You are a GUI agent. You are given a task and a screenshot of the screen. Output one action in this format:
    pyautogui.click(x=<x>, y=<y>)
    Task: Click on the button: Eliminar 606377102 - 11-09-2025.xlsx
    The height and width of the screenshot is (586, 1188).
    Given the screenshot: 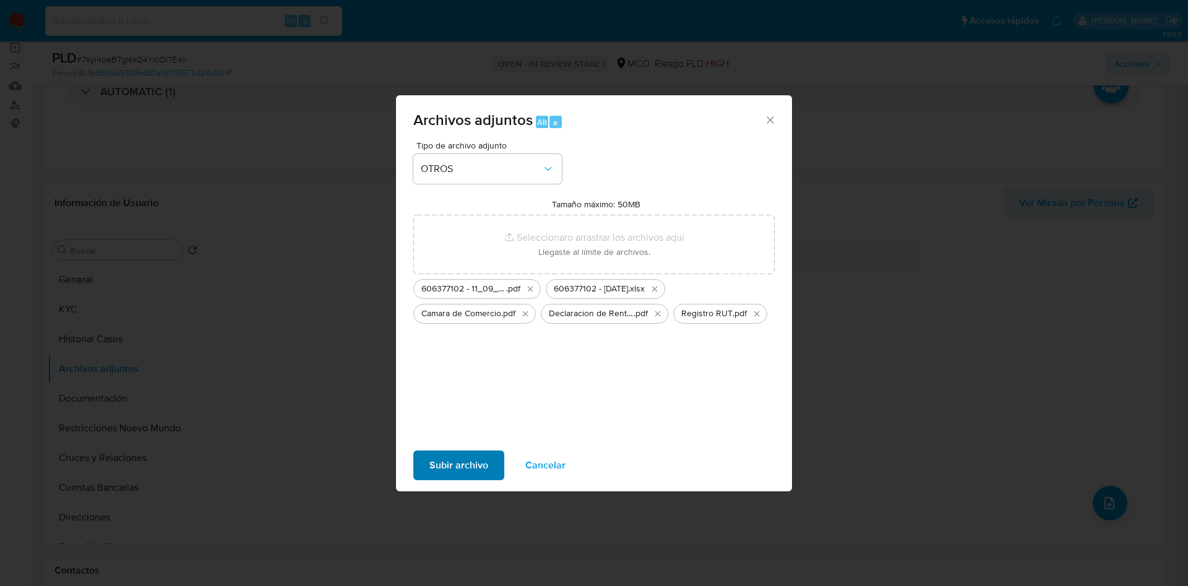 What is the action you would take?
    pyautogui.click(x=655, y=289)
    